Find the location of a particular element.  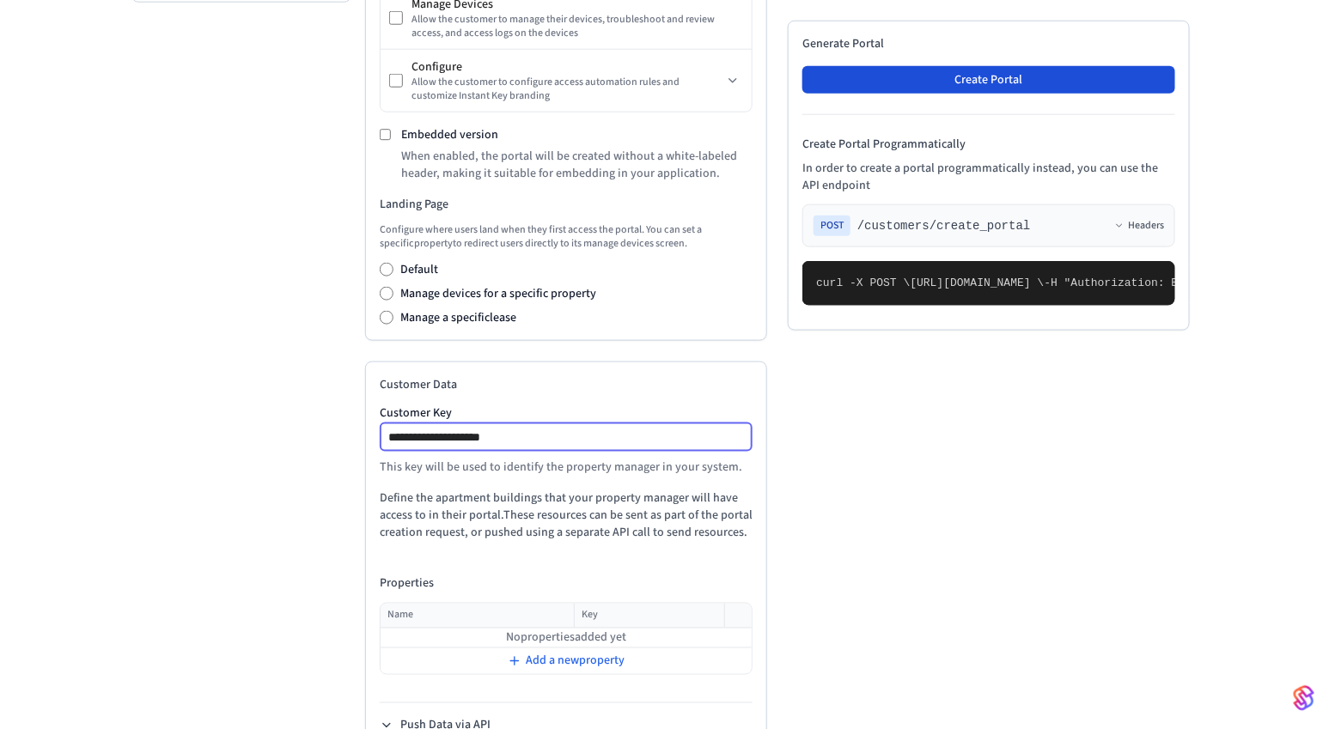

h4: Create Portal Programmatically is located at coordinates (989, 144).